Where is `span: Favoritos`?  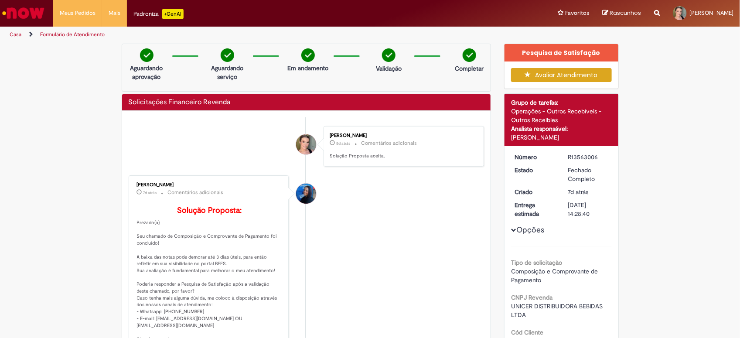 span: Favoritos is located at coordinates (577, 13).